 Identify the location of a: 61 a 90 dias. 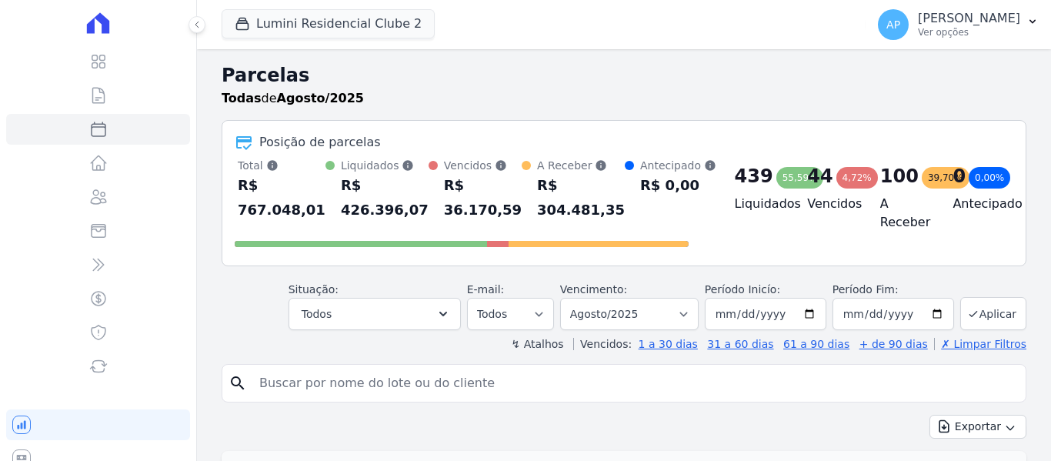
(816, 344).